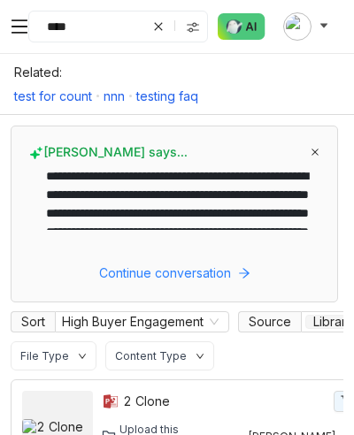  I want to click on div: Related:, so click(177, 72).